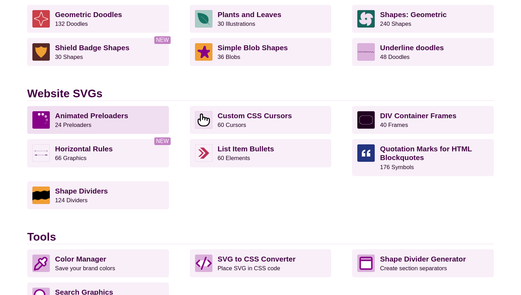 Image resolution: width=521 pixels, height=295 pixels. Describe the element at coordinates (249, 268) in the screenshot. I see `small: Place SVG in CSS code` at that location.